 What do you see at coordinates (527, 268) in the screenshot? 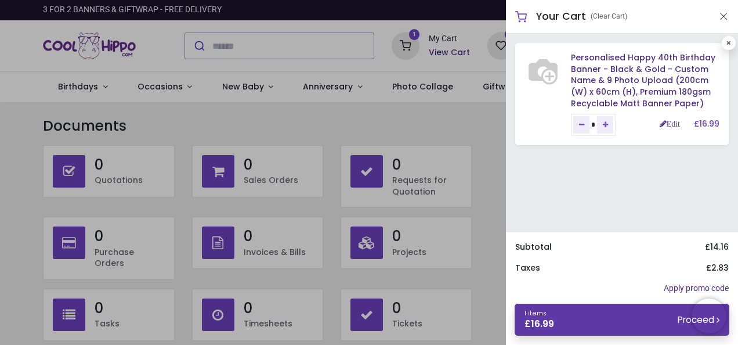
I see `h6: Taxes` at bounding box center [527, 268].